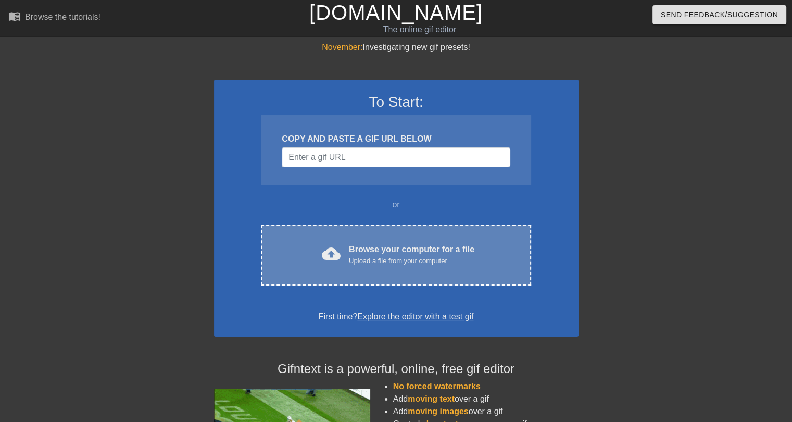 The image size is (792, 422). Describe the element at coordinates (438, 411) in the screenshot. I see `span: moving images` at that location.